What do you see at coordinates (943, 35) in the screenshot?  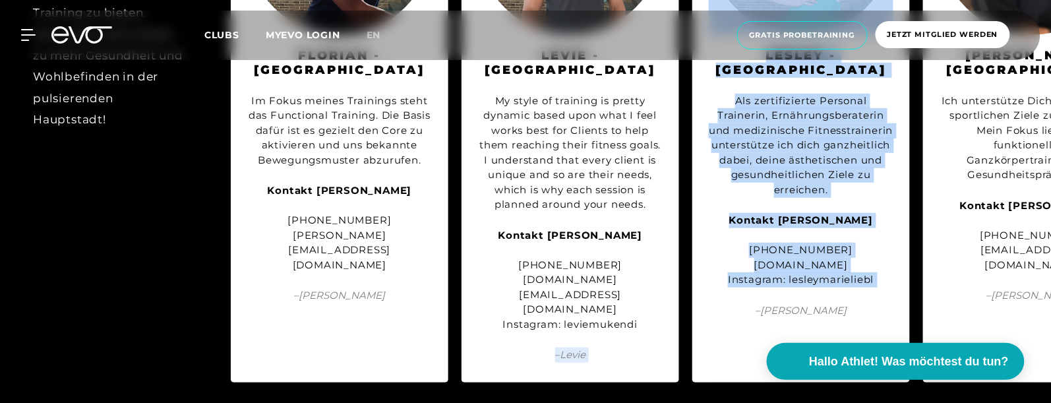 I see `a: Jetzt Mitglied werden` at bounding box center [943, 35].